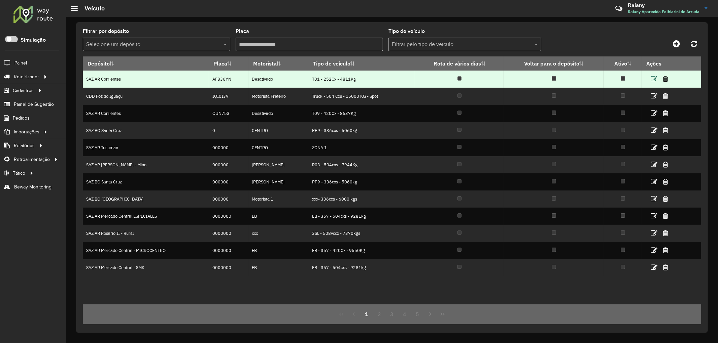 The height and width of the screenshot is (343, 718). I want to click on th: Rota de vários dias, so click(459, 64).